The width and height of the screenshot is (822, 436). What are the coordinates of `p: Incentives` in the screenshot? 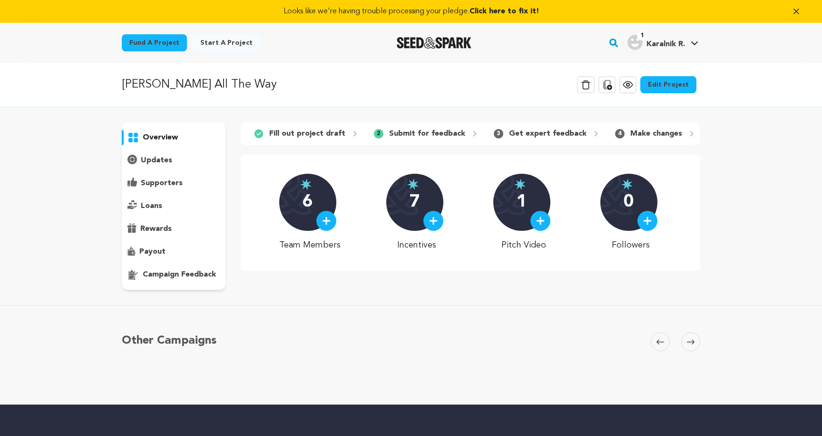 It's located at (417, 245).